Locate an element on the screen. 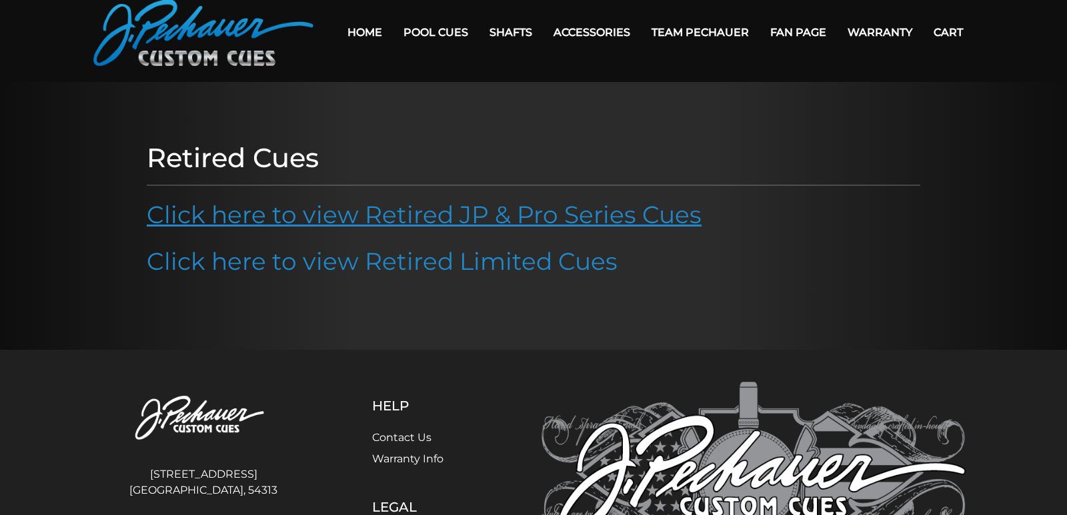 This screenshot has height=515, width=1067. a: Team Pechauer is located at coordinates (700, 32).